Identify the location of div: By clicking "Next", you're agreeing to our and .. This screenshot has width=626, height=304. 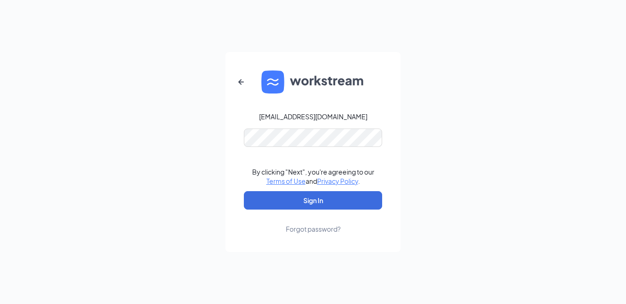
(313, 177).